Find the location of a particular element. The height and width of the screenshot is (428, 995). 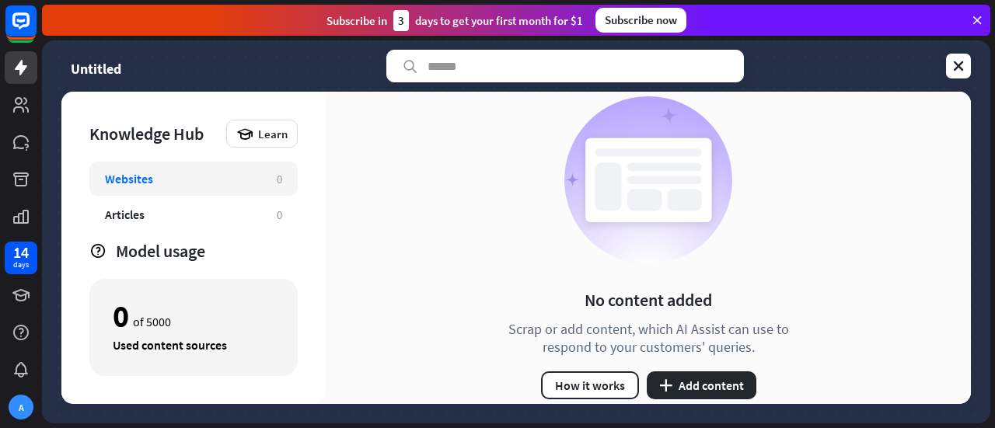

div: A is located at coordinates (21, 407).